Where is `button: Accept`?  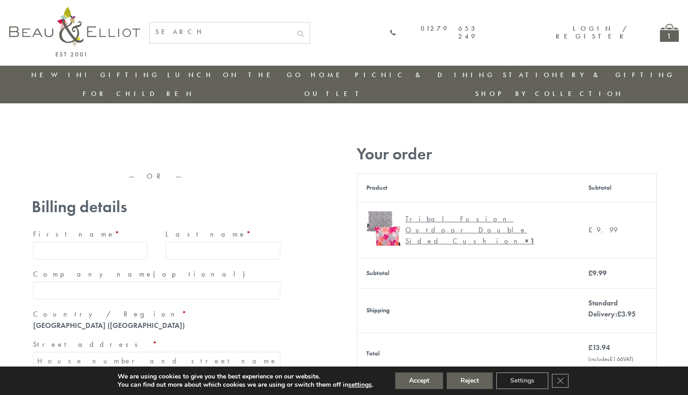
button: Accept is located at coordinates (419, 381).